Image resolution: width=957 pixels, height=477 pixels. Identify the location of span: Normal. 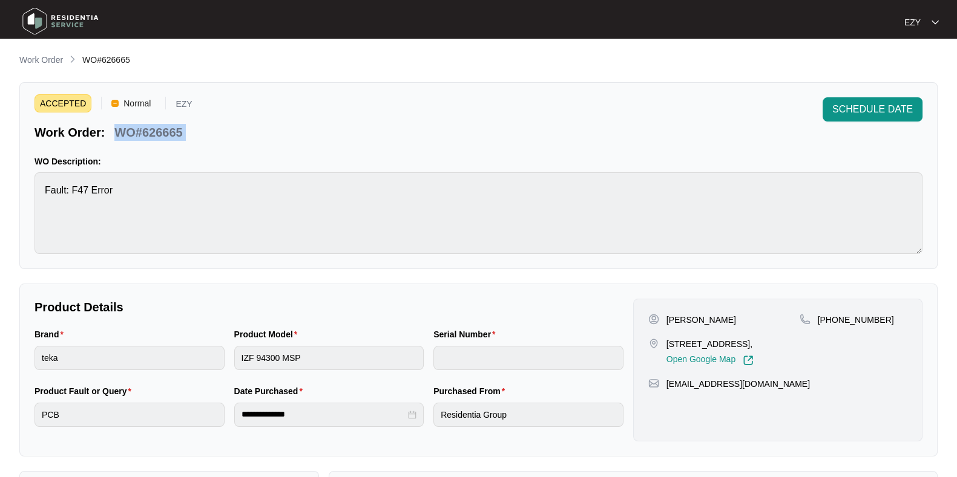
(137, 103).